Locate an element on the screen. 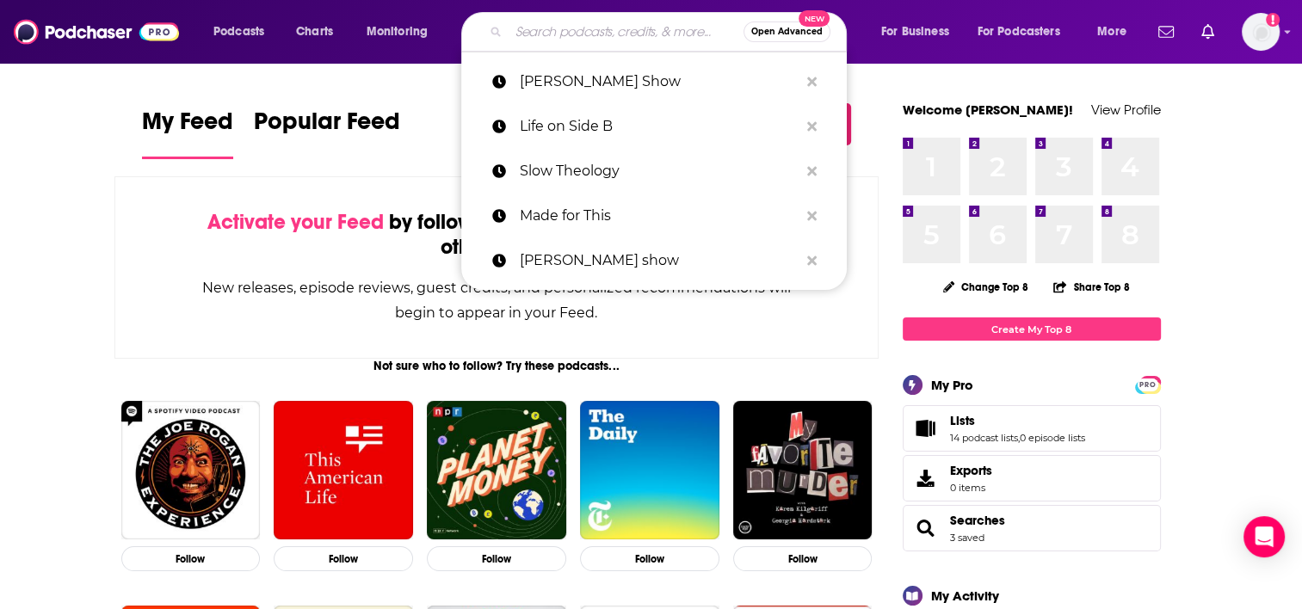  span: PRO is located at coordinates (1148, 385).